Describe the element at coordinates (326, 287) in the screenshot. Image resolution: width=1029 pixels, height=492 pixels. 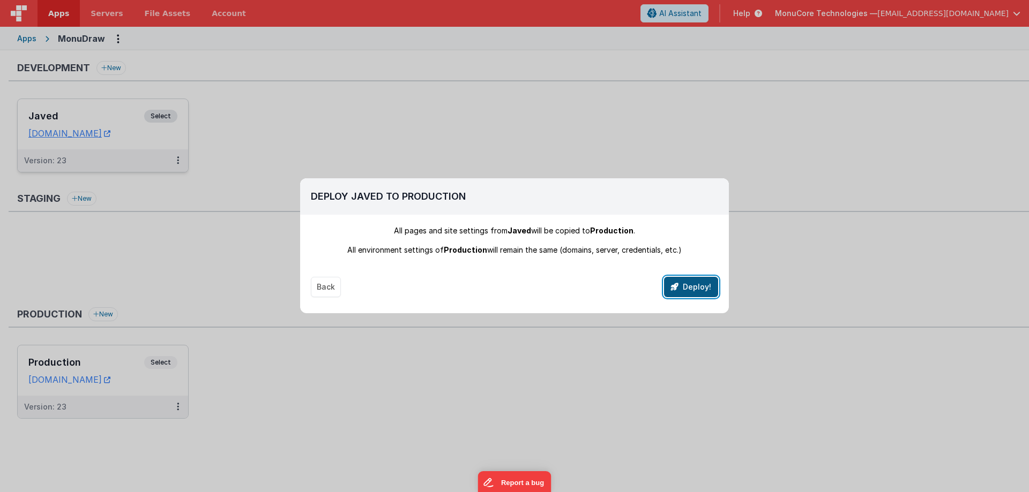
I see `button: Back` at that location.